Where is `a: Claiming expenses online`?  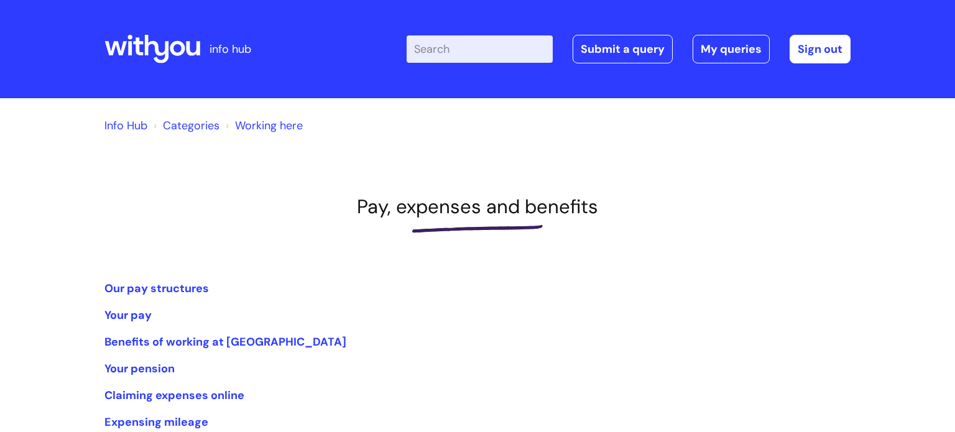
a: Claiming expenses online is located at coordinates (174, 396).